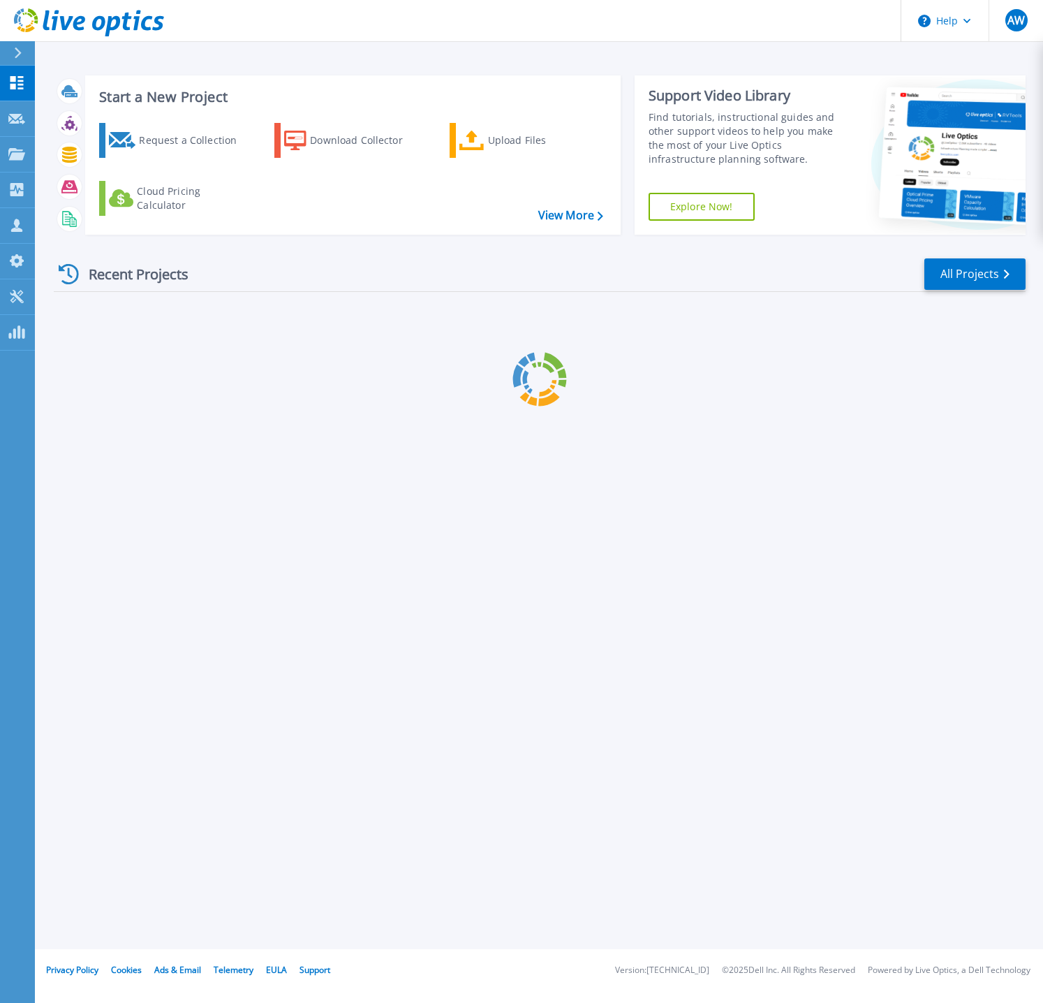 The width and height of the screenshot is (1043, 1003). Describe the element at coordinates (527, 140) in the screenshot. I see `a: Upload Files` at that location.